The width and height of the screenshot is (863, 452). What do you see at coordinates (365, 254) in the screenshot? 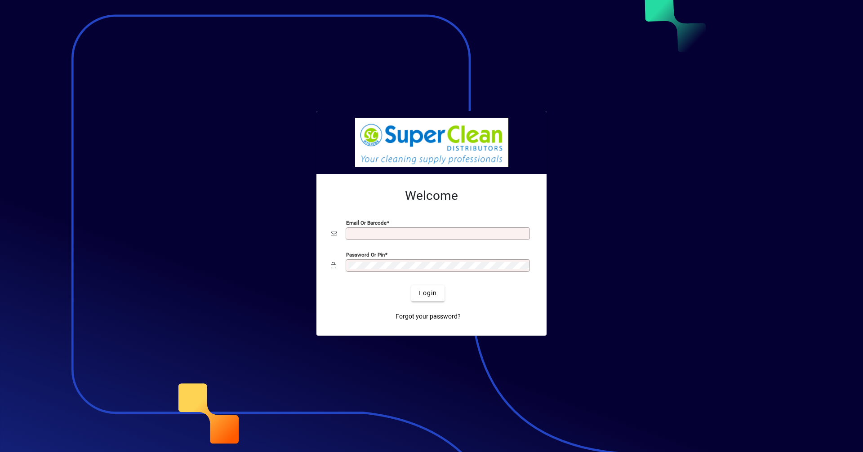
I see `mat-label: Password or Pin` at bounding box center [365, 254].